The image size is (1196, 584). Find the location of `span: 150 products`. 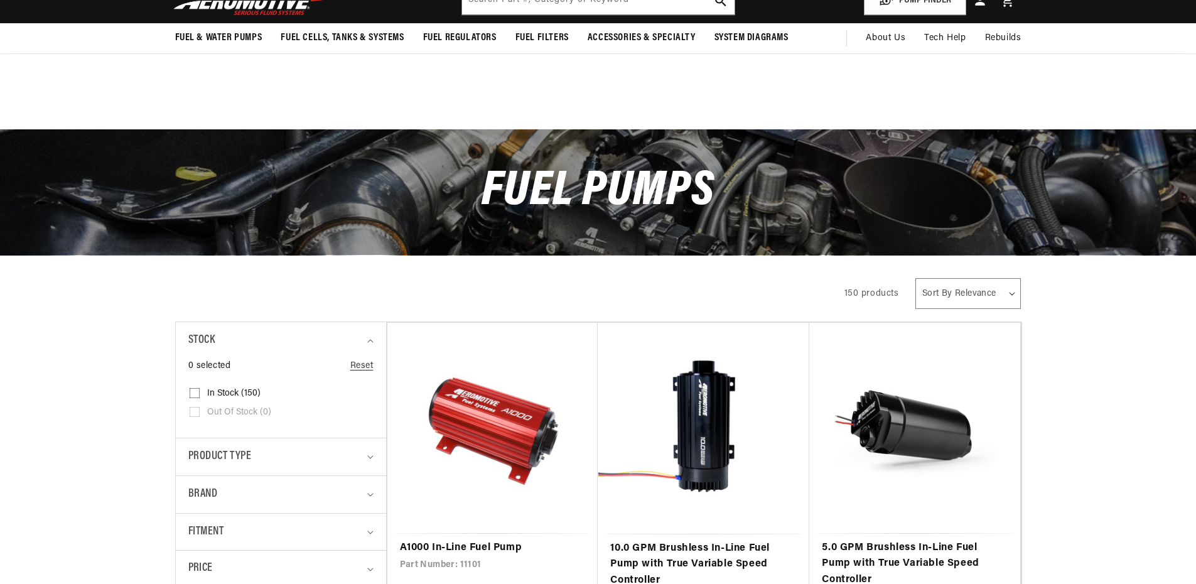

span: 150 products is located at coordinates (872, 293).